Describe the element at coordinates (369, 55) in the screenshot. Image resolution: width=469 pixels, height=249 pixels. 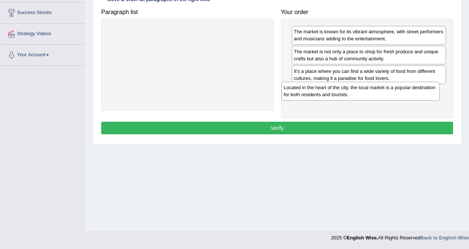
I see `div: The market is not only a place to shop for fresh produce and unique crafts but also a hub of comm...` at that location.